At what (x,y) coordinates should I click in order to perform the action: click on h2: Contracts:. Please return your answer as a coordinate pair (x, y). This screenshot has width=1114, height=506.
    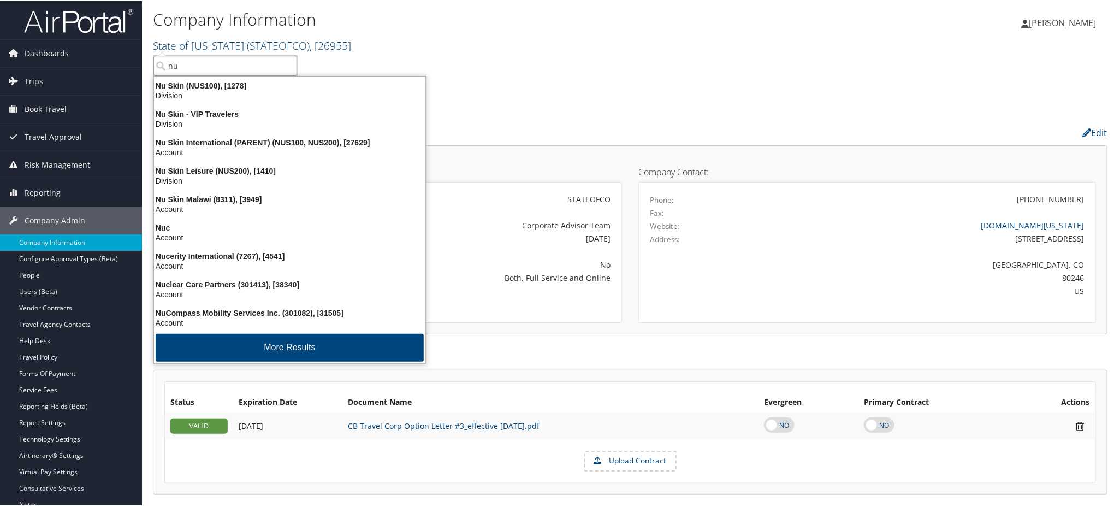
    Looking at the image, I should click on (630, 355).